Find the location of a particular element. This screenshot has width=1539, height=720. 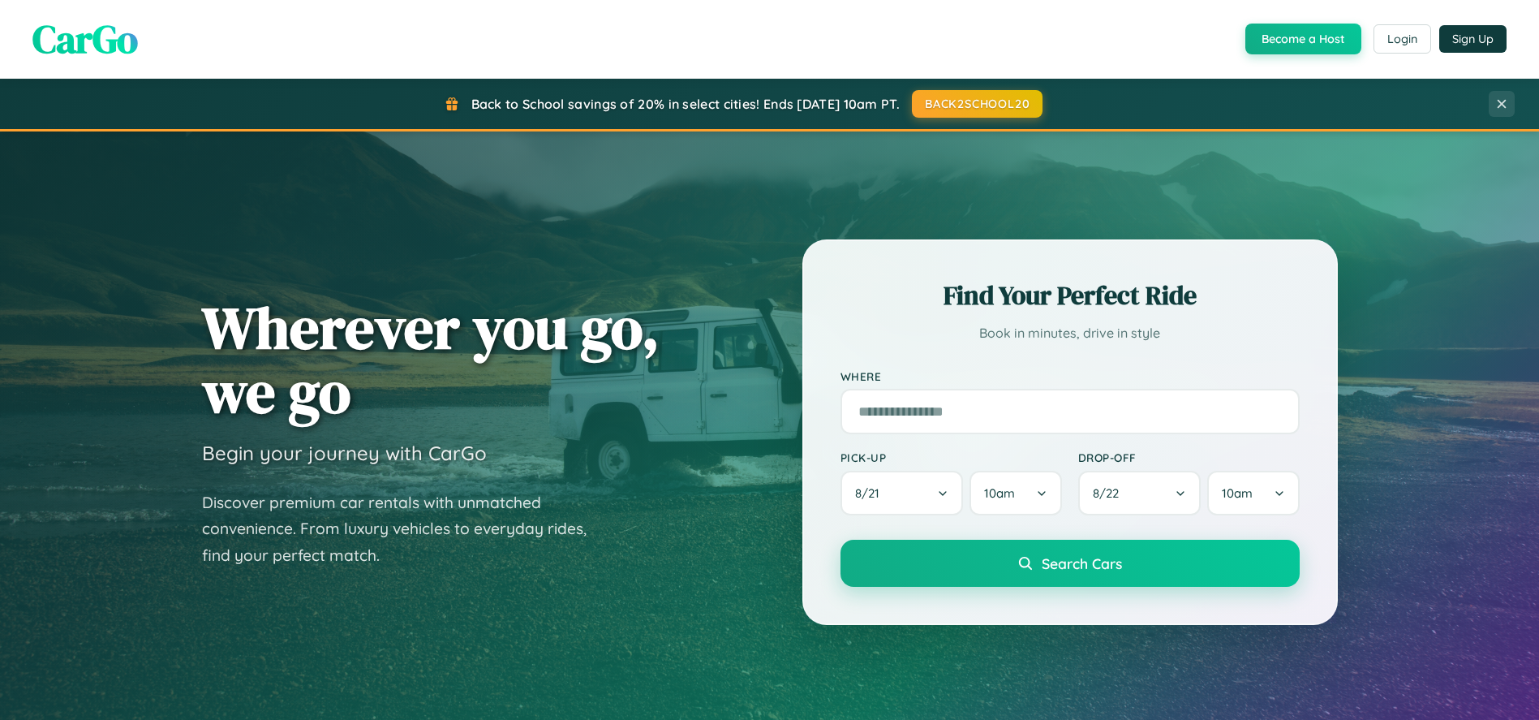

label: Where is located at coordinates (1070, 375).